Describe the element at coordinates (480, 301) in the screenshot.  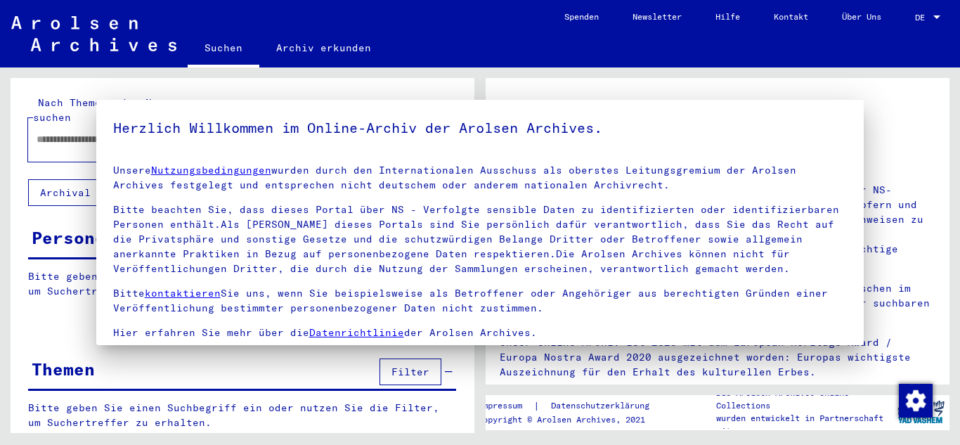
I see `p: Bitte Sie uns, wenn Sie beispielsweise als Betroffener oder Angehöriger aus berechtigten Gründen ...` at that location.